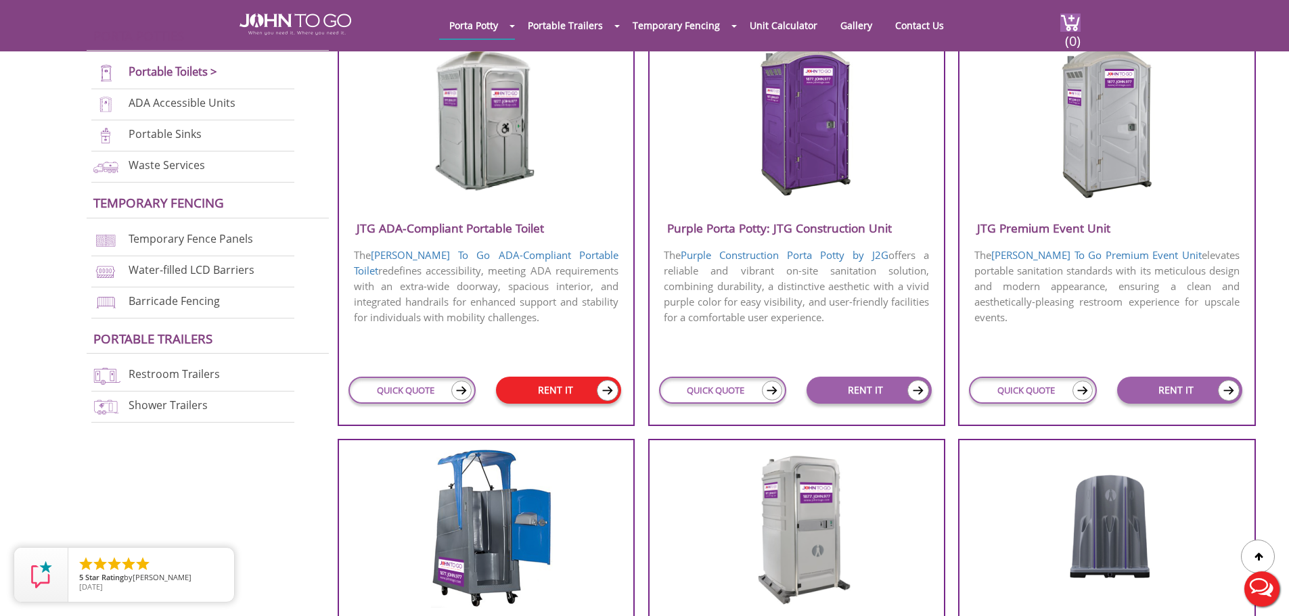 This screenshot has height=616, width=1289. What do you see at coordinates (191, 239) in the screenshot?
I see `a: Temporary Fence Panels` at bounding box center [191, 239].